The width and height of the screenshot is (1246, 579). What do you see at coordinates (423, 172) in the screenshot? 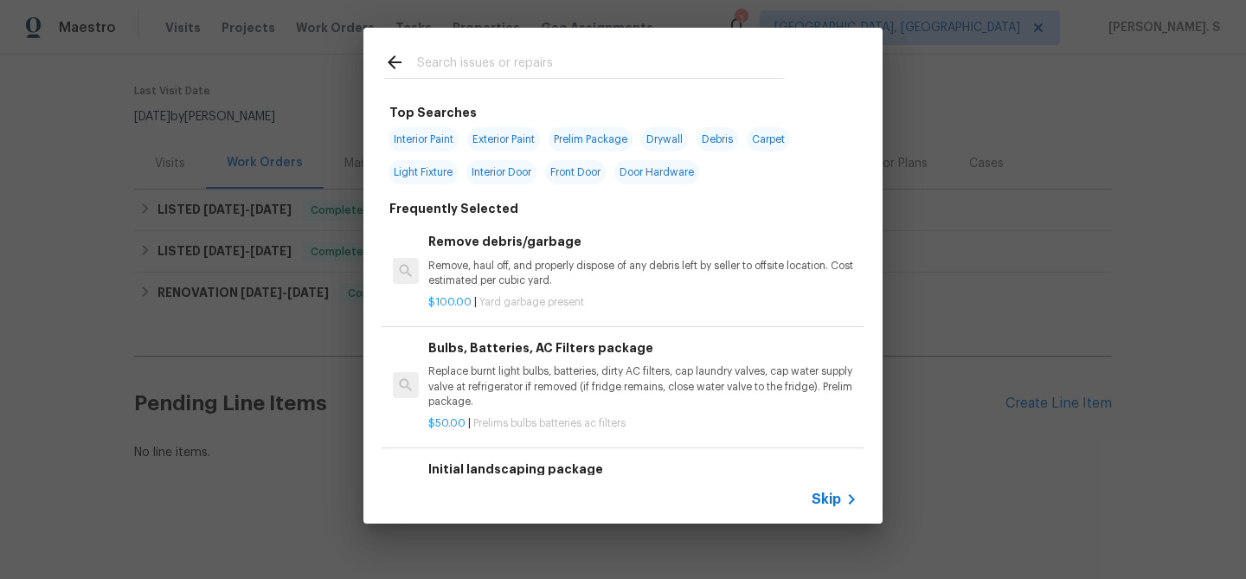
I see `span: Light Fixture` at bounding box center [423, 172].